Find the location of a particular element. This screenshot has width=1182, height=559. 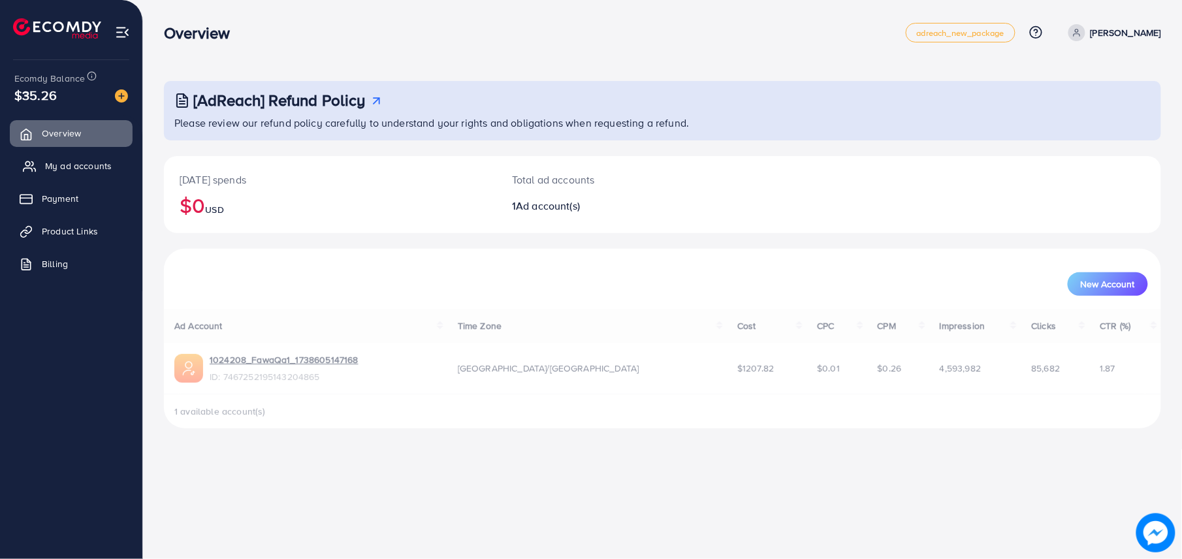

span: adreach_new_package is located at coordinates (961, 33).